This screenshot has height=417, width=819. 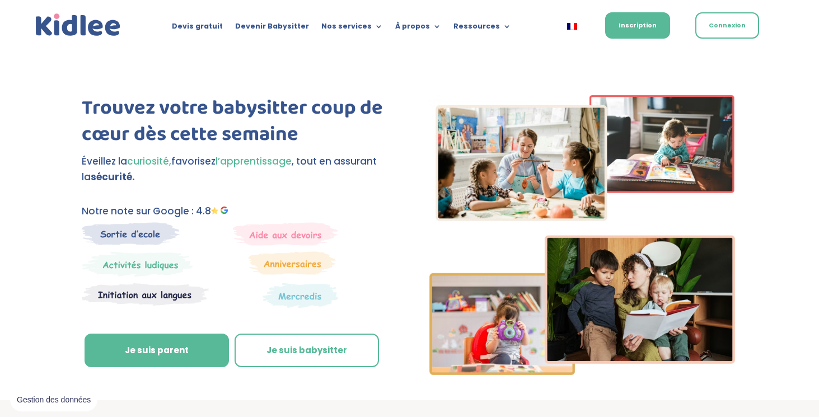 What do you see at coordinates (145, 295) in the screenshot?
I see `img: Atelier thematique` at bounding box center [145, 295].